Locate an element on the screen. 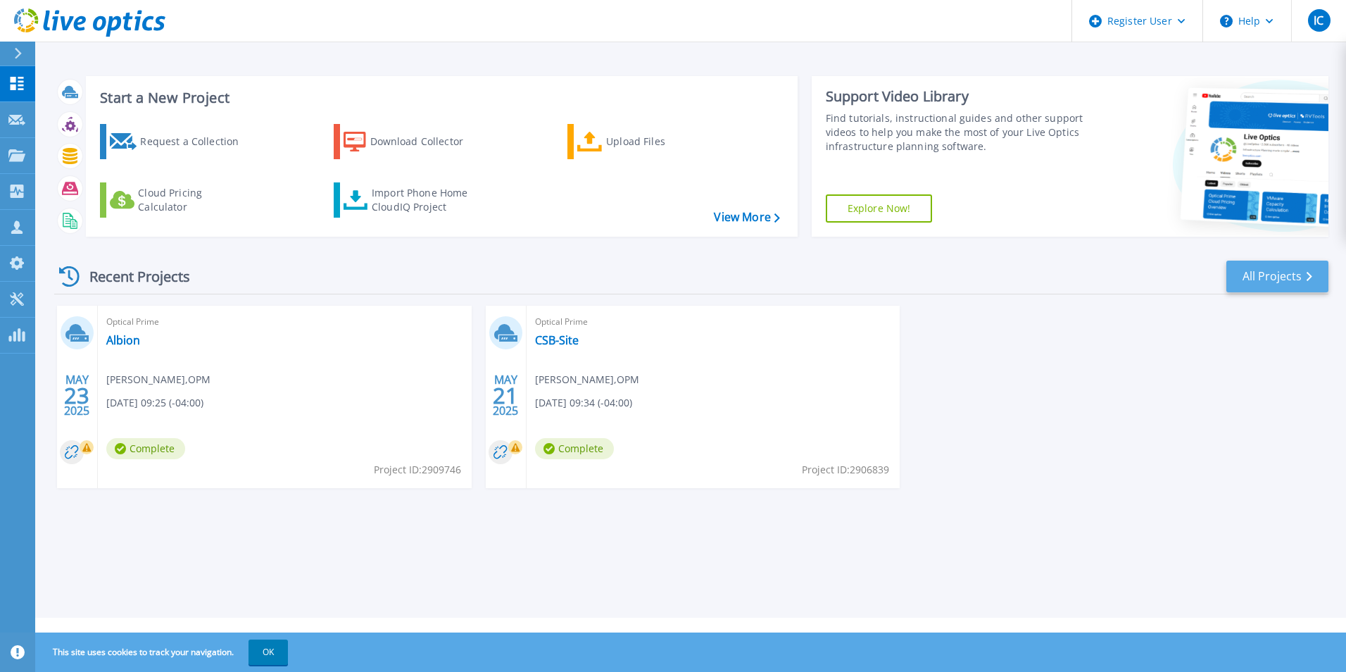 The height and width of the screenshot is (672, 1346). span: Project ID: 2906839 is located at coordinates (845, 470).